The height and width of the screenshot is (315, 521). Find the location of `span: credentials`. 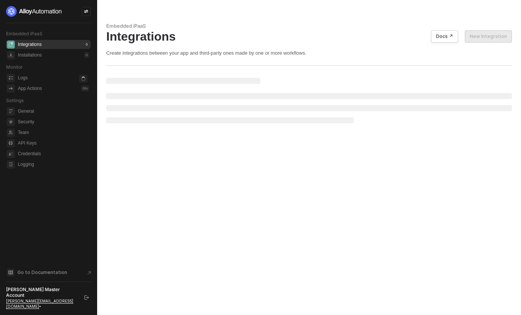

span: credentials is located at coordinates (11, 154).